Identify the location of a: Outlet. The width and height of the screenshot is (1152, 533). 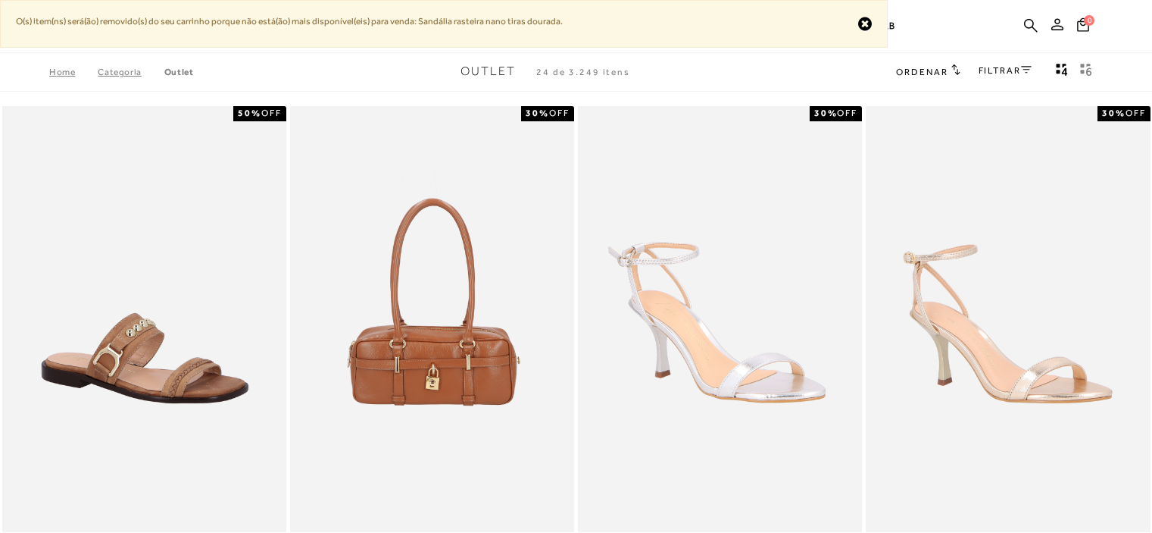
(179, 72).